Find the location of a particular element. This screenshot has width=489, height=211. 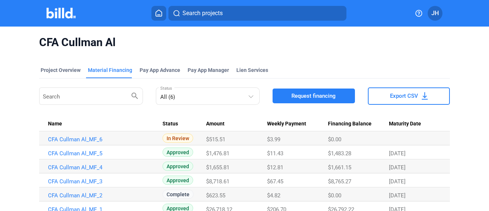

mat-icon: search is located at coordinates (135, 96).